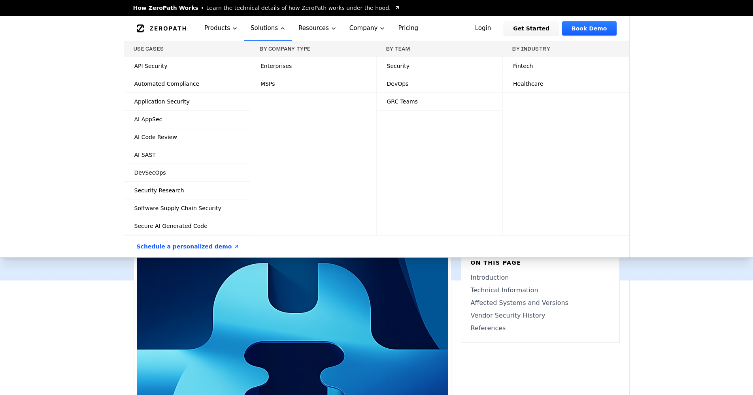  Describe the element at coordinates (408, 28) in the screenshot. I see `a: Pricing` at that location.